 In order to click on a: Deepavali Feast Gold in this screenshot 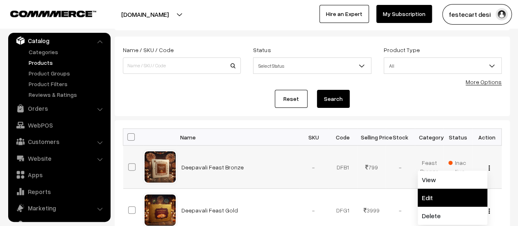, I will do `click(210, 210)`.